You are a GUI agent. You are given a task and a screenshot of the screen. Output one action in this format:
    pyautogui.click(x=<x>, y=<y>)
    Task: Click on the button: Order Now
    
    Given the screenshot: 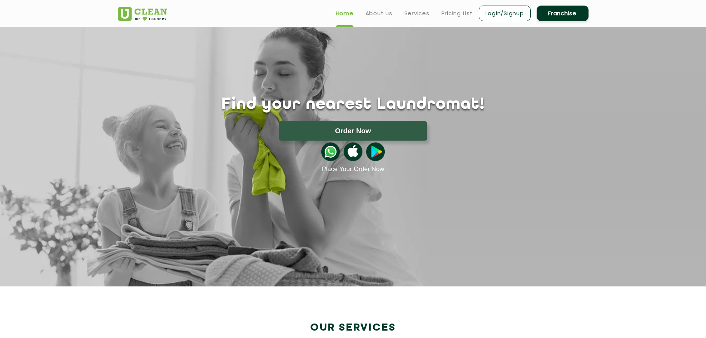 What is the action you would take?
    pyautogui.click(x=353, y=131)
    